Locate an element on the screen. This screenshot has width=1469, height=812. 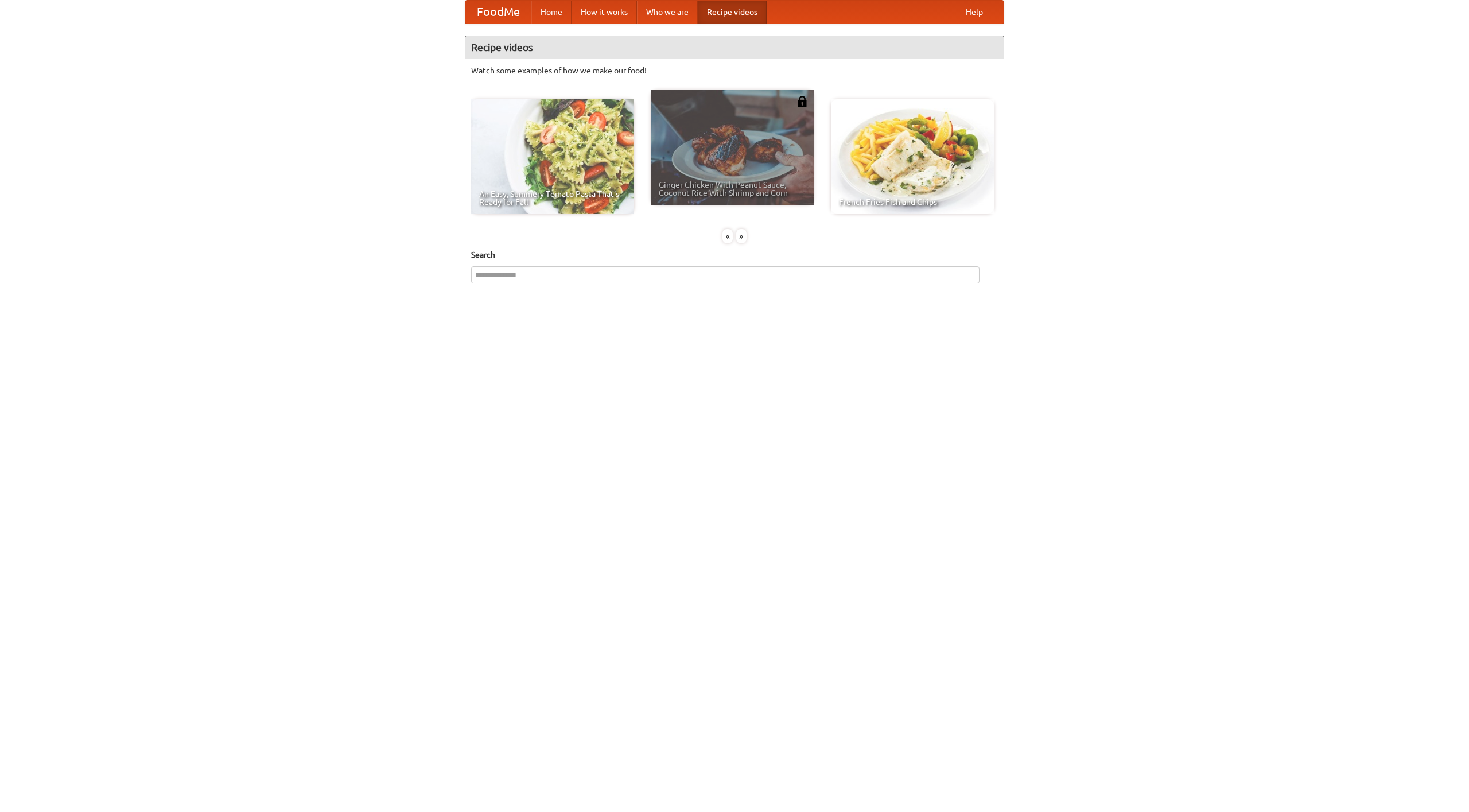
img: 483408.png is located at coordinates (802, 102).